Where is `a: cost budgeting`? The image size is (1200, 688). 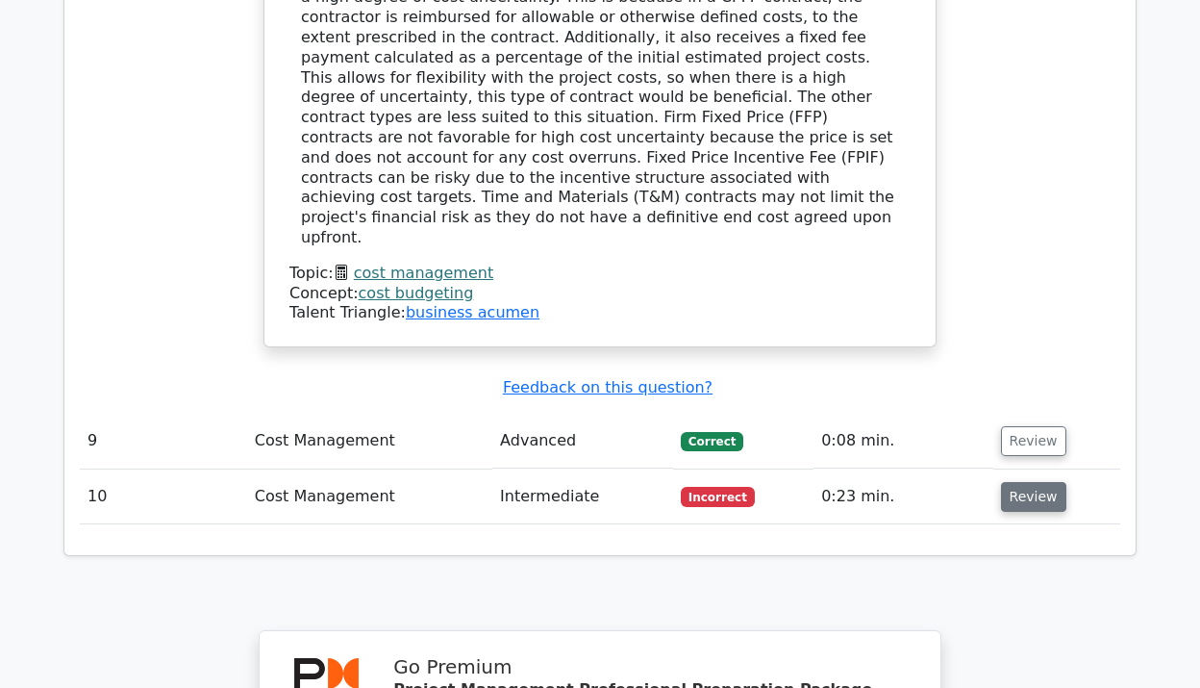
a: cost budgeting is located at coordinates (416, 292).